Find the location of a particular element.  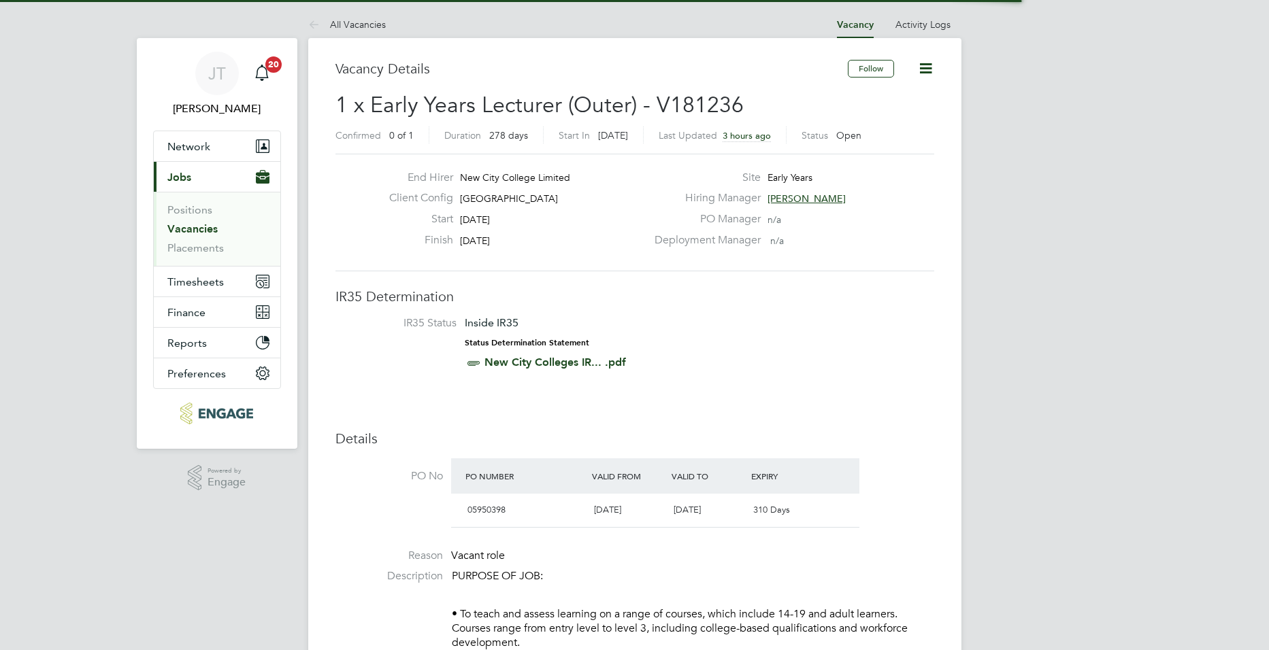

span: New City College Limited is located at coordinates (515, 178).